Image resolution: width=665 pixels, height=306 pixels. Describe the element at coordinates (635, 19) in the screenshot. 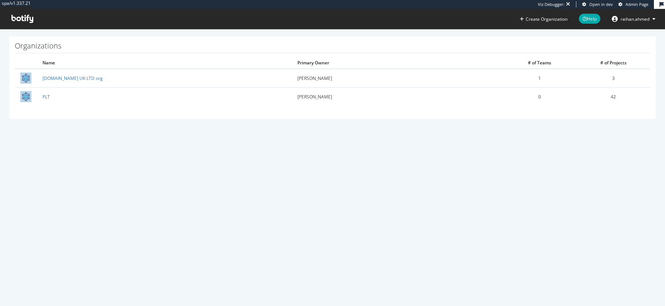

I see `span: raihan.ahmed` at that location.